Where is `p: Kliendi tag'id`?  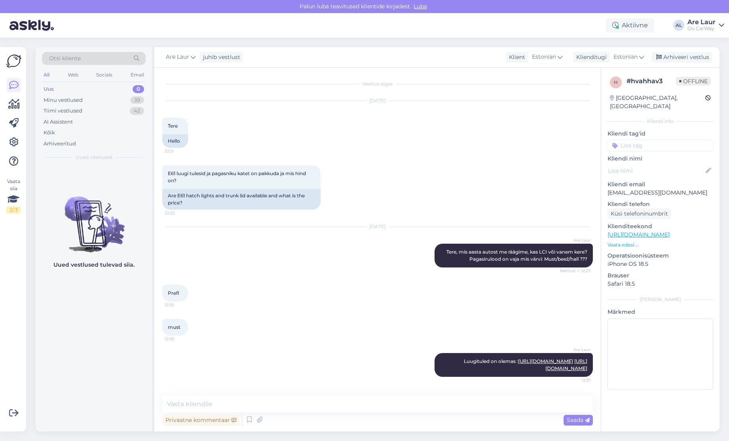
p: Kliendi tag'id is located at coordinates (660, 133).